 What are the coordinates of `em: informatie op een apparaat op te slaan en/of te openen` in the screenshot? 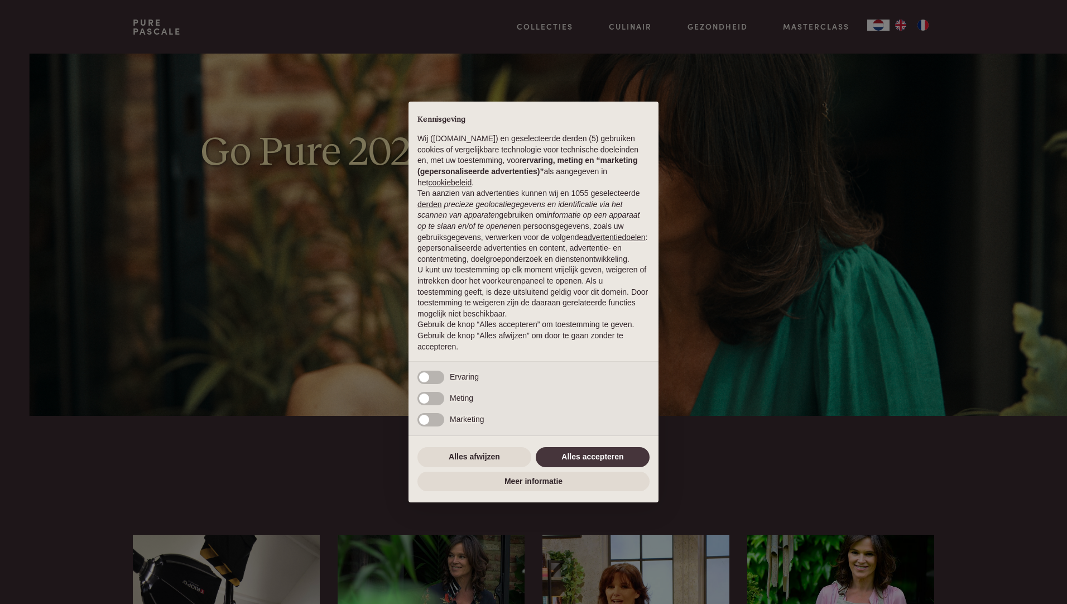 It's located at (529, 220).